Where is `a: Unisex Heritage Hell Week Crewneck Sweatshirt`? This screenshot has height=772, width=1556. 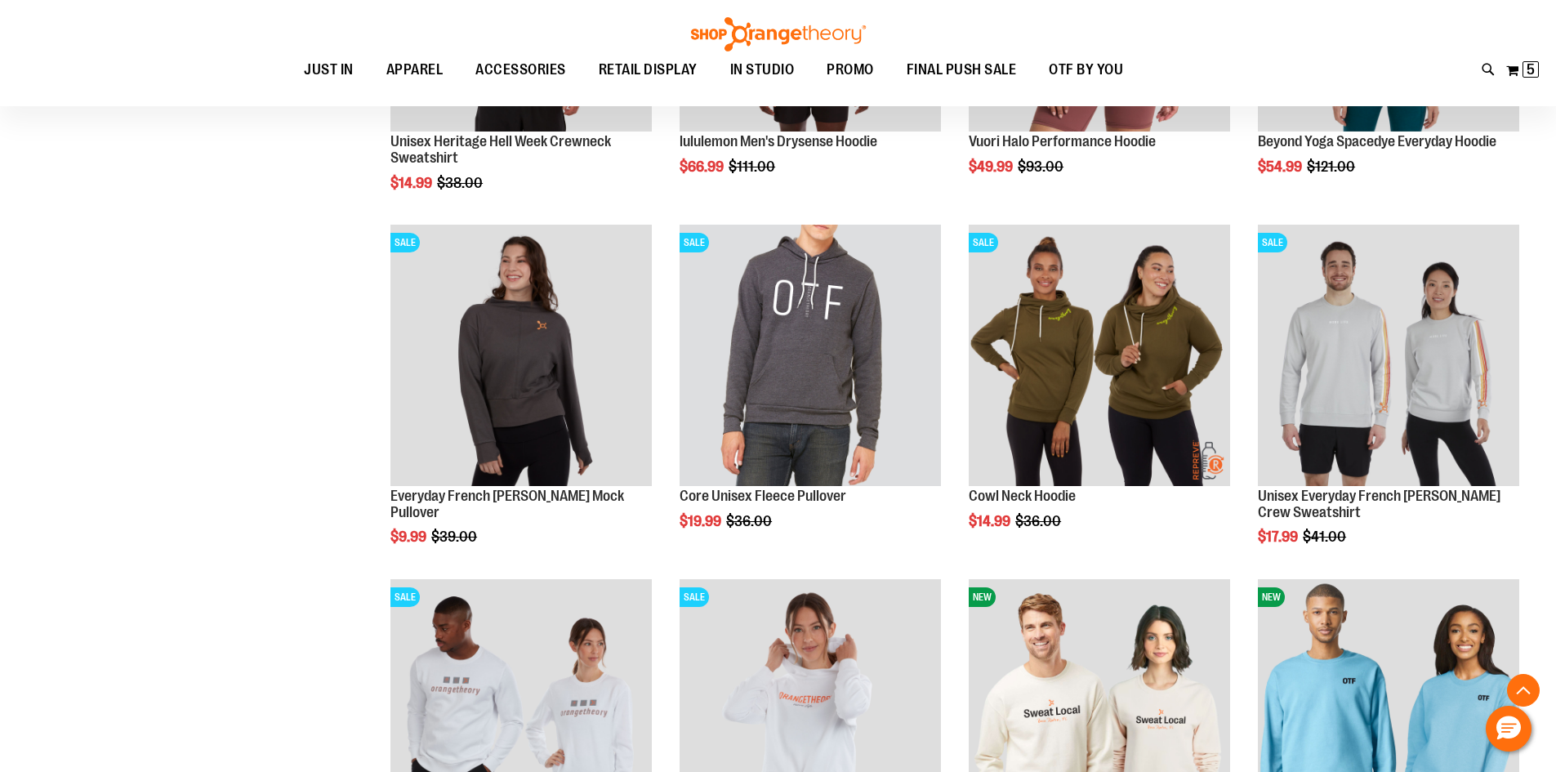
a: Unisex Heritage Hell Week Crewneck Sweatshirt is located at coordinates (501, 149).